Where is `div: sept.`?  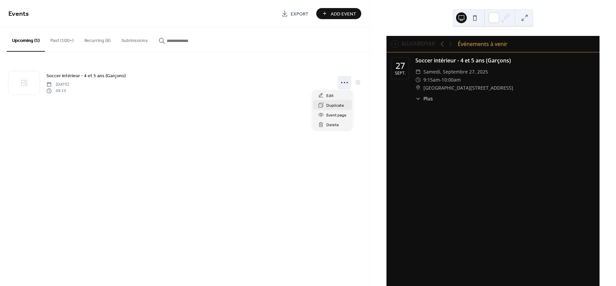 div: sept. is located at coordinates (400, 73).